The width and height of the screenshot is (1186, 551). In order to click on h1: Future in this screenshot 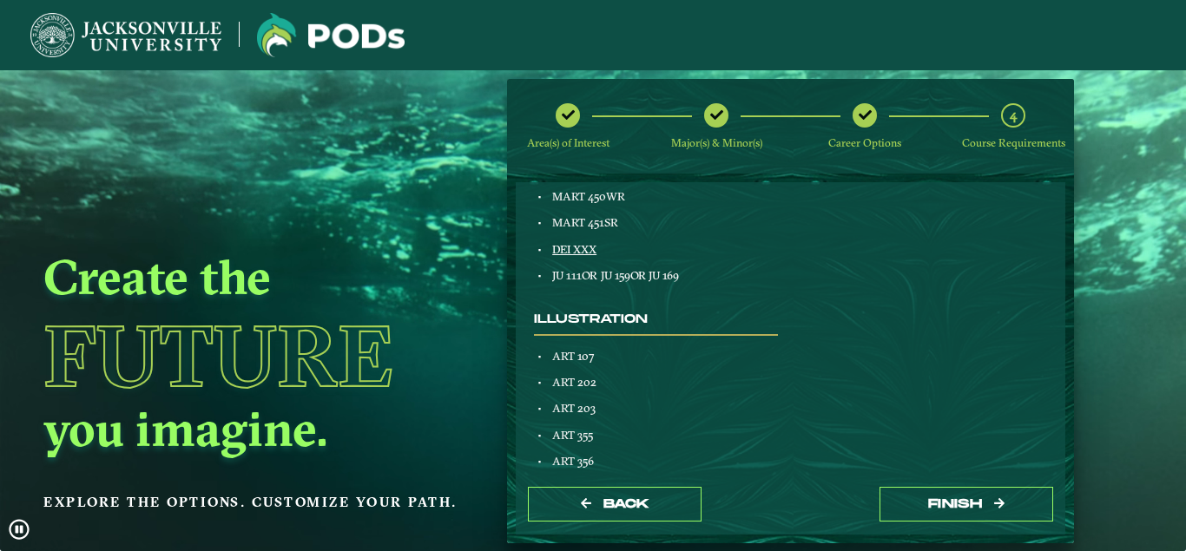, I will do `click(254, 356)`.